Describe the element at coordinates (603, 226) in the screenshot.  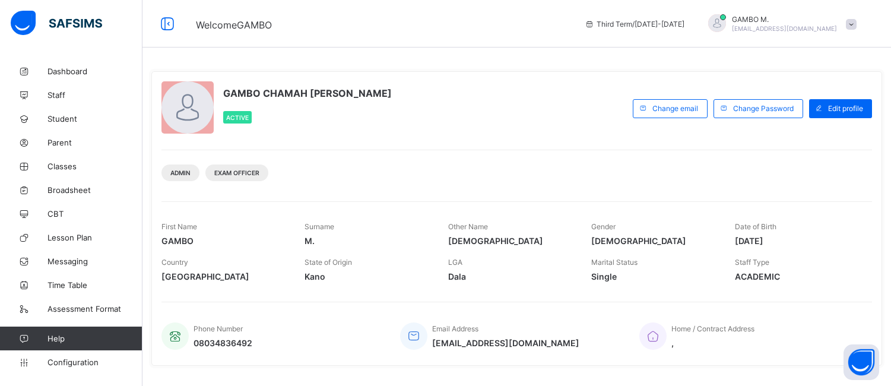
I see `span: Gender` at that location.